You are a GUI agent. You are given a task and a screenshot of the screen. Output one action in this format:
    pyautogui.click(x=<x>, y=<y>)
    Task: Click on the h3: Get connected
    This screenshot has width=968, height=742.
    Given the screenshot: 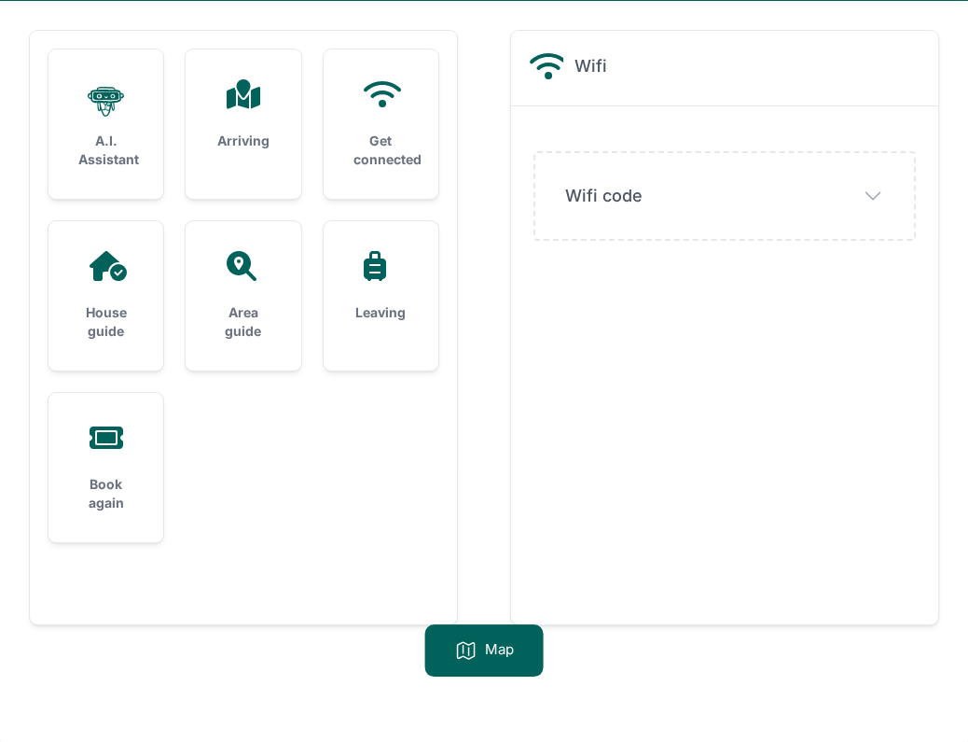 What is the action you would take?
    pyautogui.click(x=381, y=150)
    